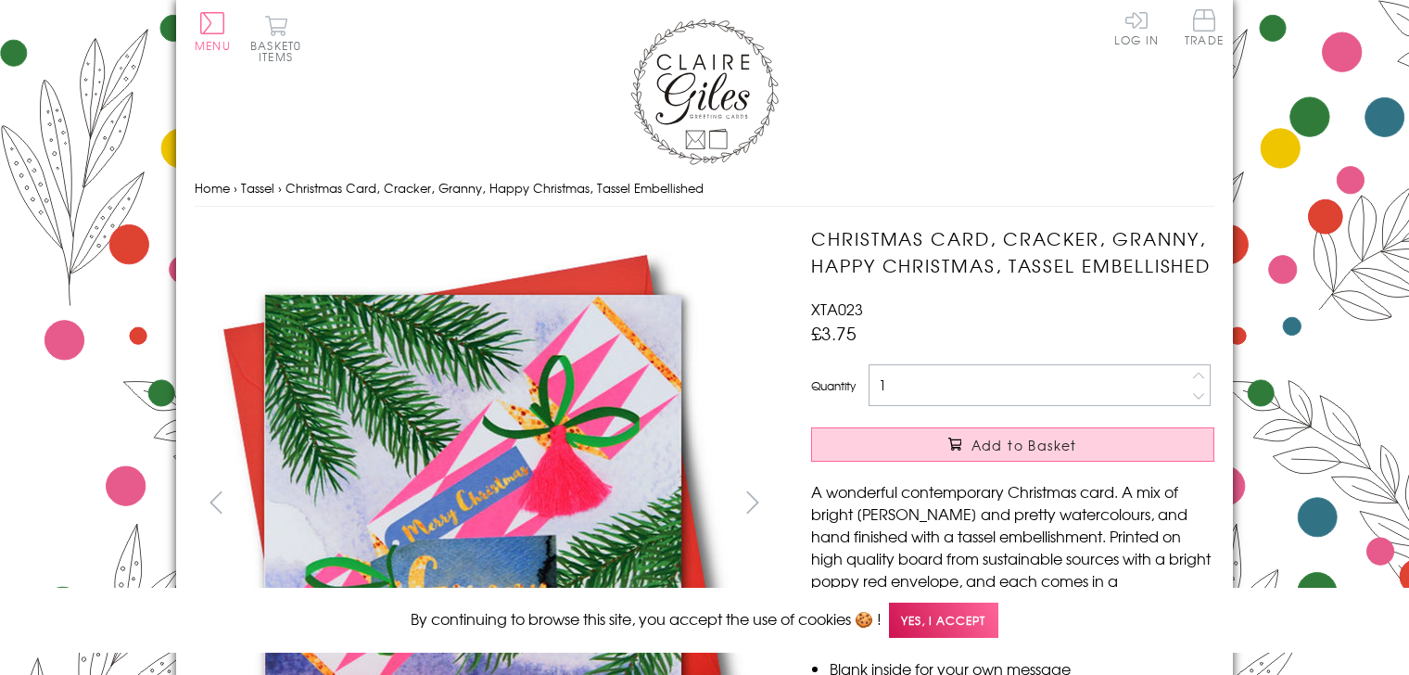 This screenshot has width=1409, height=675. Describe the element at coordinates (258, 187) in the screenshot. I see `a: Tassel` at that location.